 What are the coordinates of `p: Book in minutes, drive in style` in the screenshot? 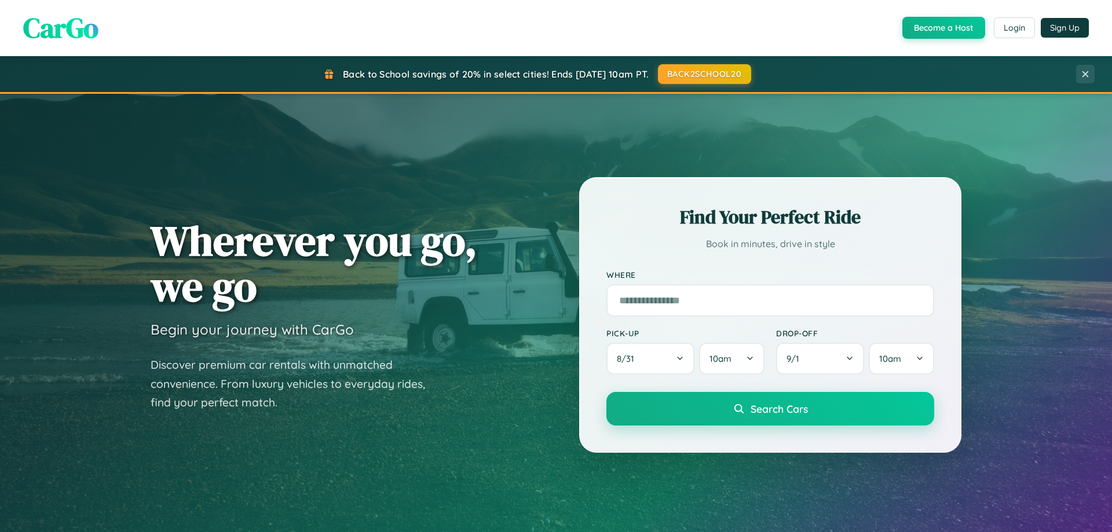 It's located at (770, 244).